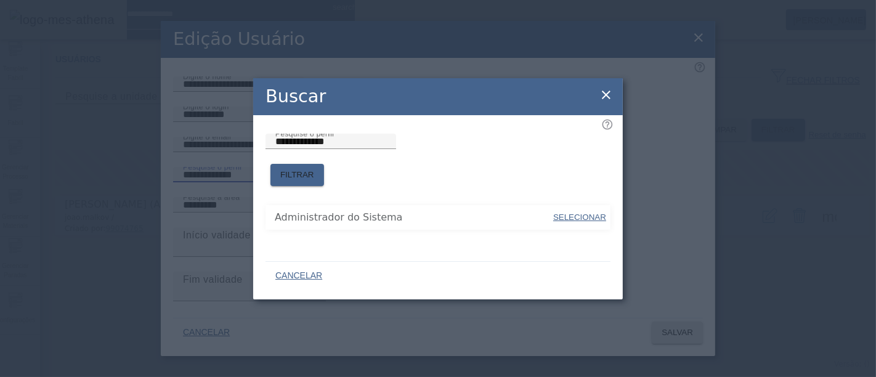  I want to click on button: SELECIONAR, so click(580, 217).